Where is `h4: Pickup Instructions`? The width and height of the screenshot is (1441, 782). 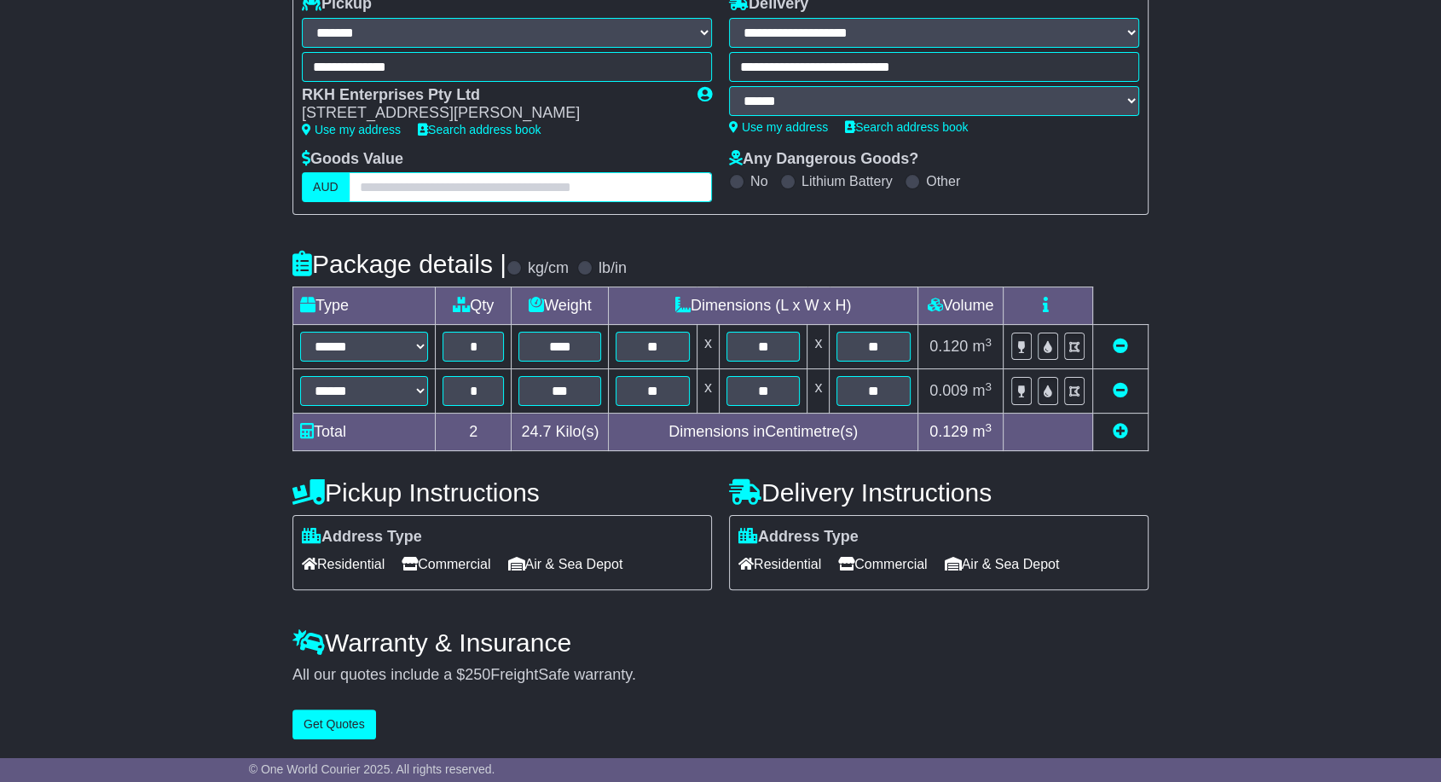
h4: Pickup Instructions is located at coordinates (502, 492).